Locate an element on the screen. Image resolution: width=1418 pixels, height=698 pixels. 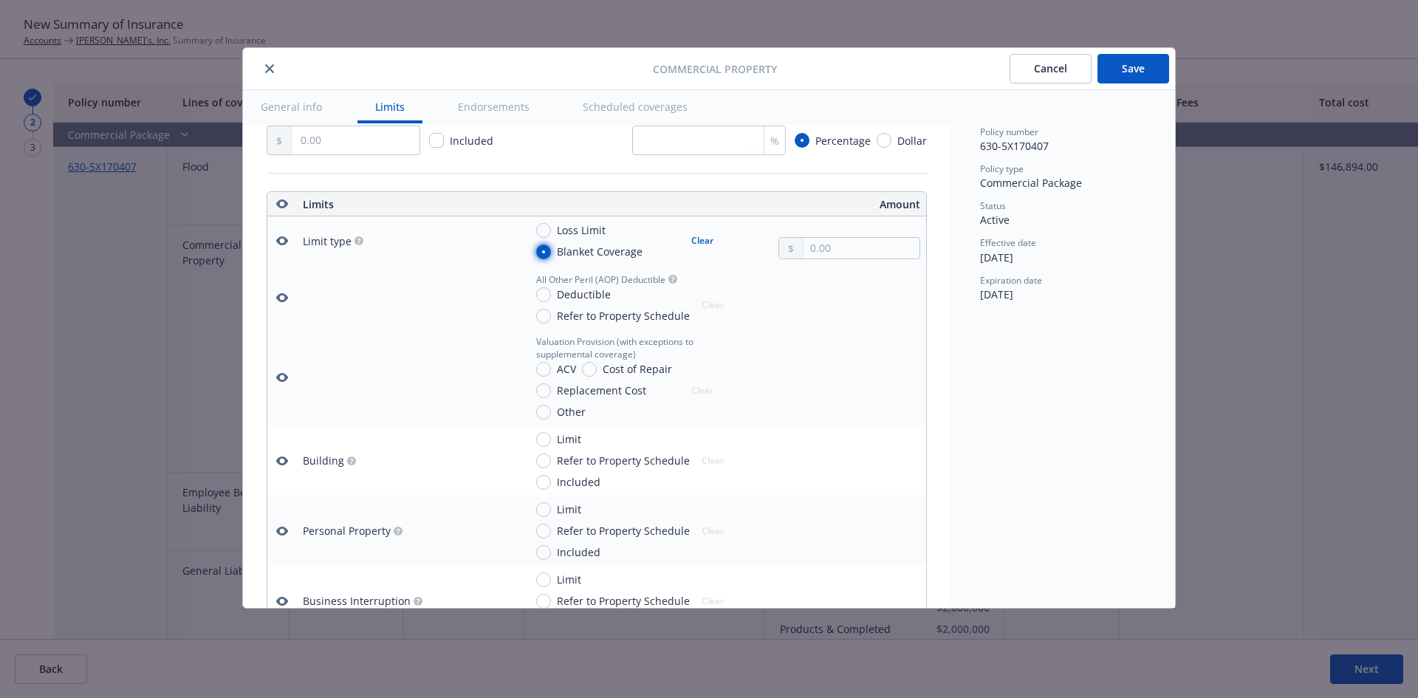
span: ACV is located at coordinates (566, 368).